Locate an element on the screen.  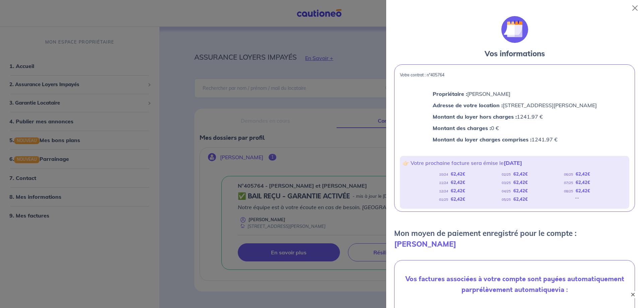
strong: Montant du loyer hors charges : is located at coordinates (475, 117).